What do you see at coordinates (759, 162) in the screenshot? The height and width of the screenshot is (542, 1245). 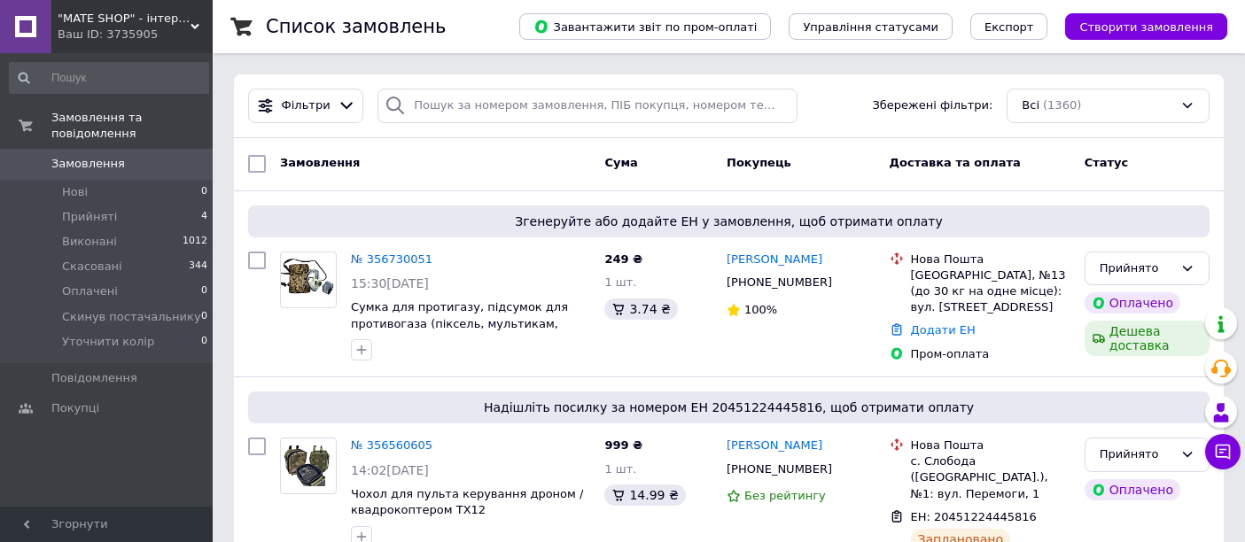 I see `span: Покупець` at bounding box center [759, 162].